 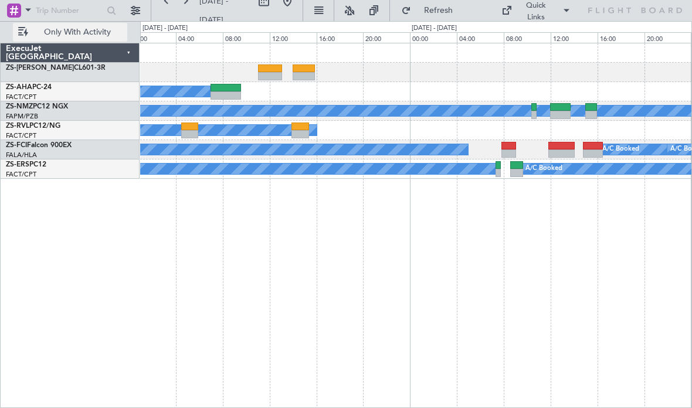 I want to click on button: Refresh, so click(x=431, y=11).